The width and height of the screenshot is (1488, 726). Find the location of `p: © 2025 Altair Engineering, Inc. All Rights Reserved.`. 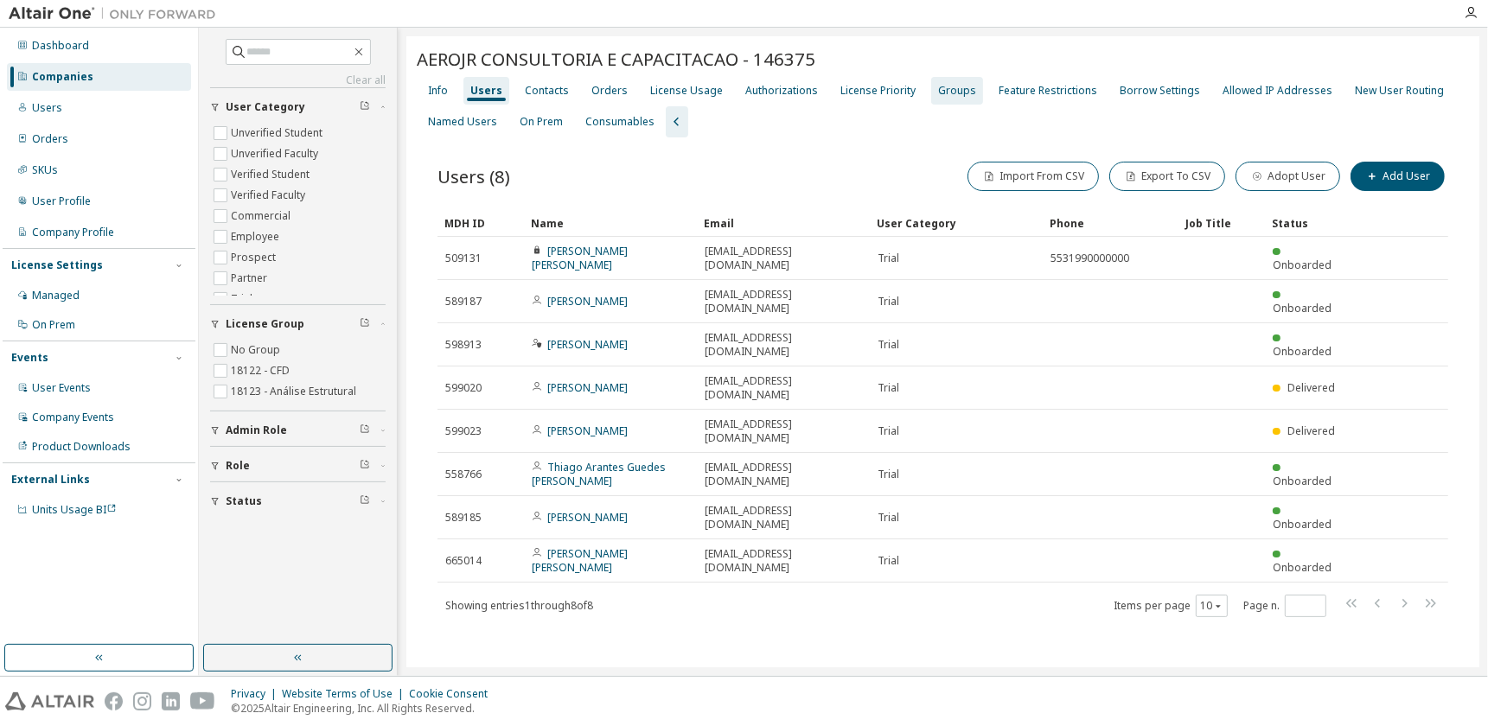

p: © 2025 Altair Engineering, Inc. All Rights Reserved. is located at coordinates (364, 708).